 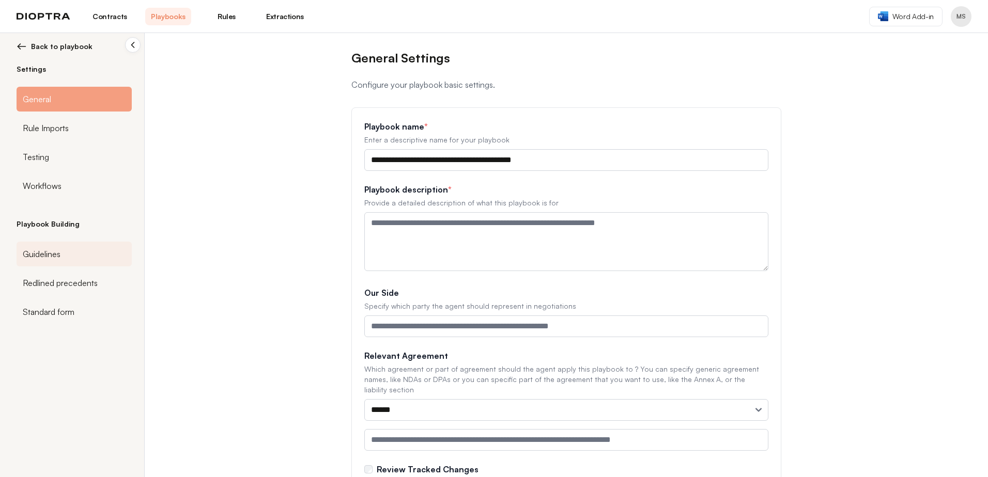 I want to click on span: Word Add-in, so click(x=913, y=17).